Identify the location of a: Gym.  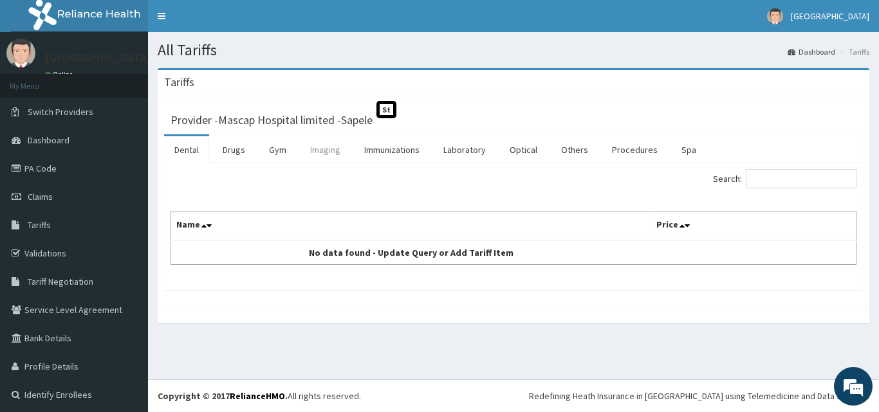
(277, 150).